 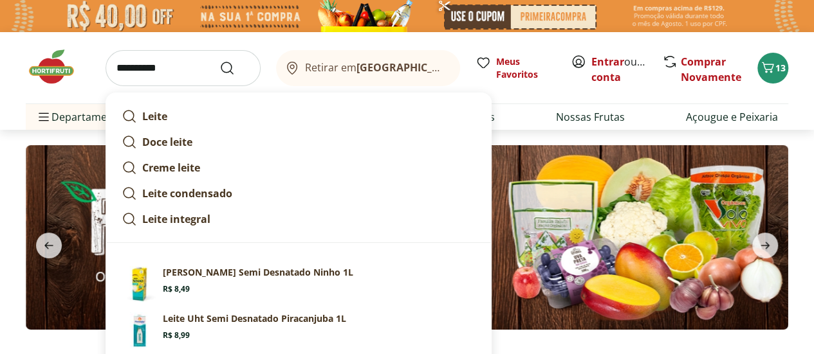 I want to click on a: Açougue e Peixaria, so click(x=731, y=117).